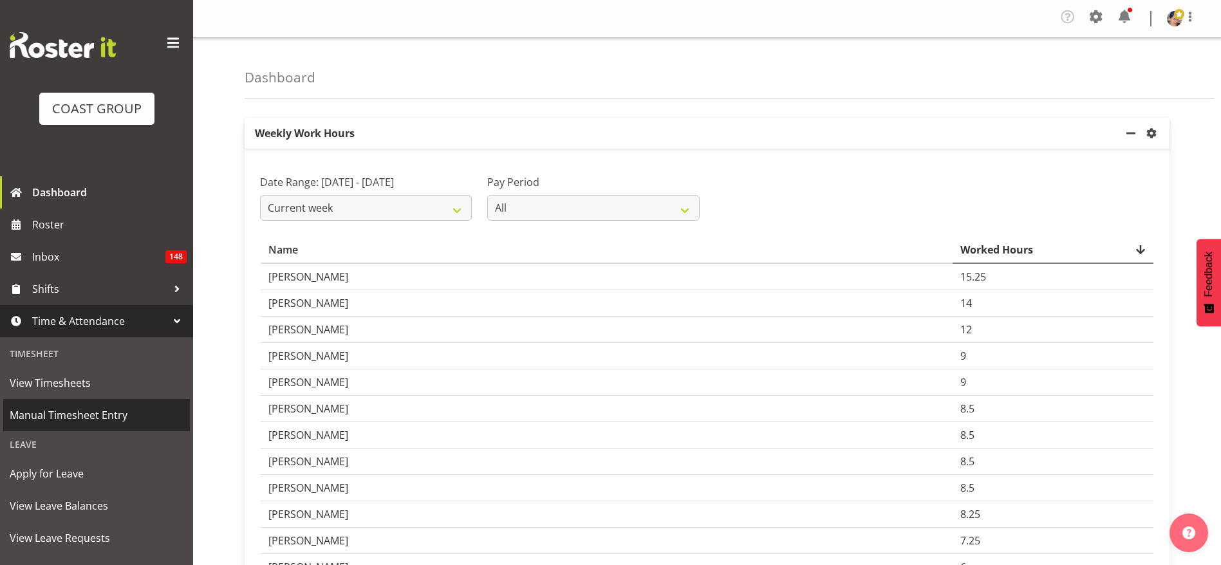 The height and width of the screenshot is (565, 1221). What do you see at coordinates (97, 474) in the screenshot?
I see `span: Apply for Leave` at bounding box center [97, 474].